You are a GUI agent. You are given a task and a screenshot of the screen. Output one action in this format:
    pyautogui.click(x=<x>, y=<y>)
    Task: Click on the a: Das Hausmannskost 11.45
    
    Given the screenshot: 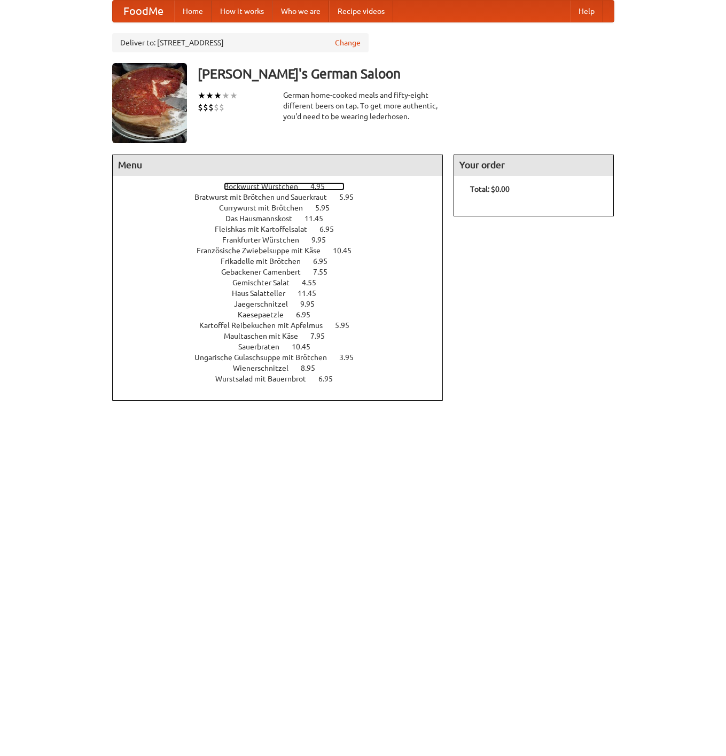 What is the action you would take?
    pyautogui.click(x=284, y=219)
    